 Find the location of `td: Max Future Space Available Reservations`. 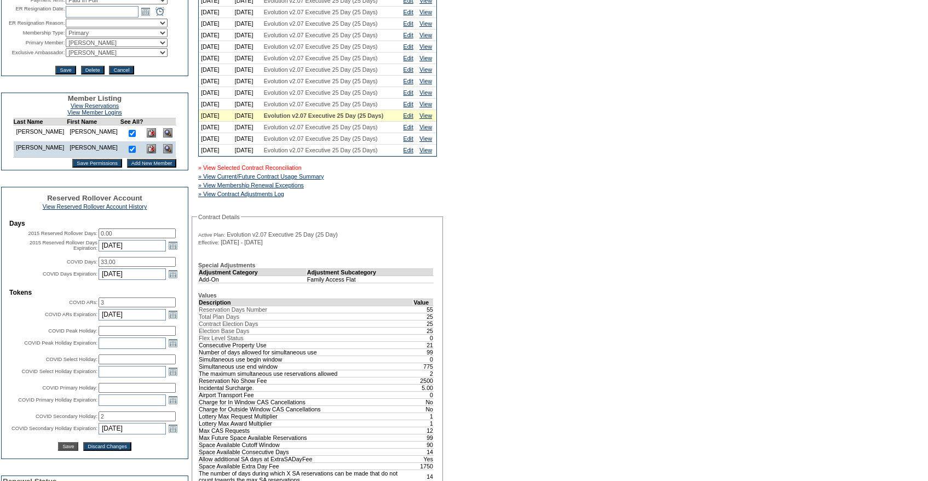

td: Max Future Space Available Reservations is located at coordinates (306, 437).